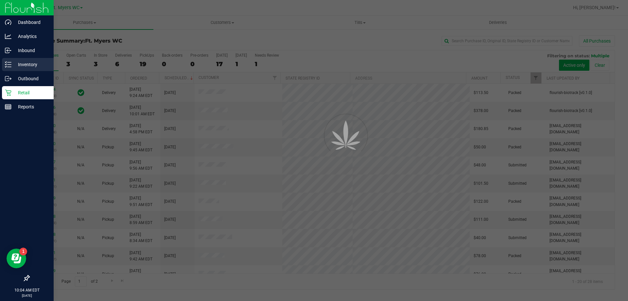 The image size is (628, 301). Describe the element at coordinates (31, 36) in the screenshot. I see `p: Analytics` at that location.